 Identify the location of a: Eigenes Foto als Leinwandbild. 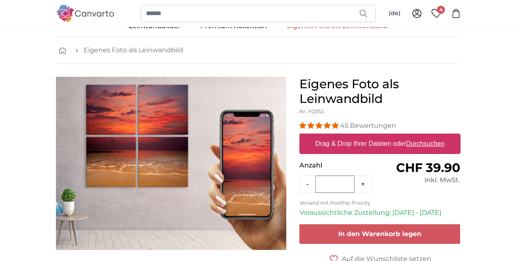
(133, 50).